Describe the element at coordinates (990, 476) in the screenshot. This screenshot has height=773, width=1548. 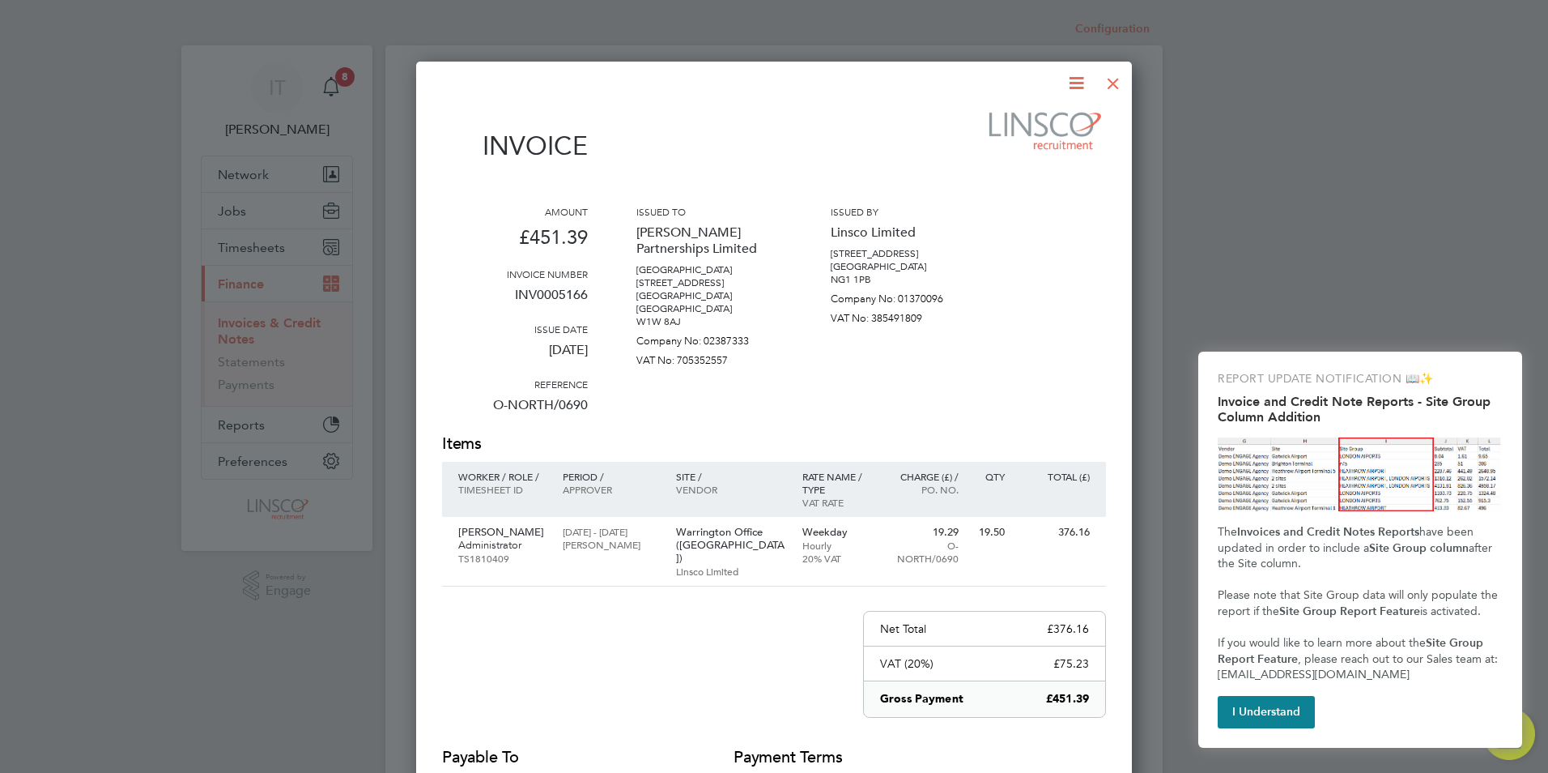
I see `p: QTY` at that location.